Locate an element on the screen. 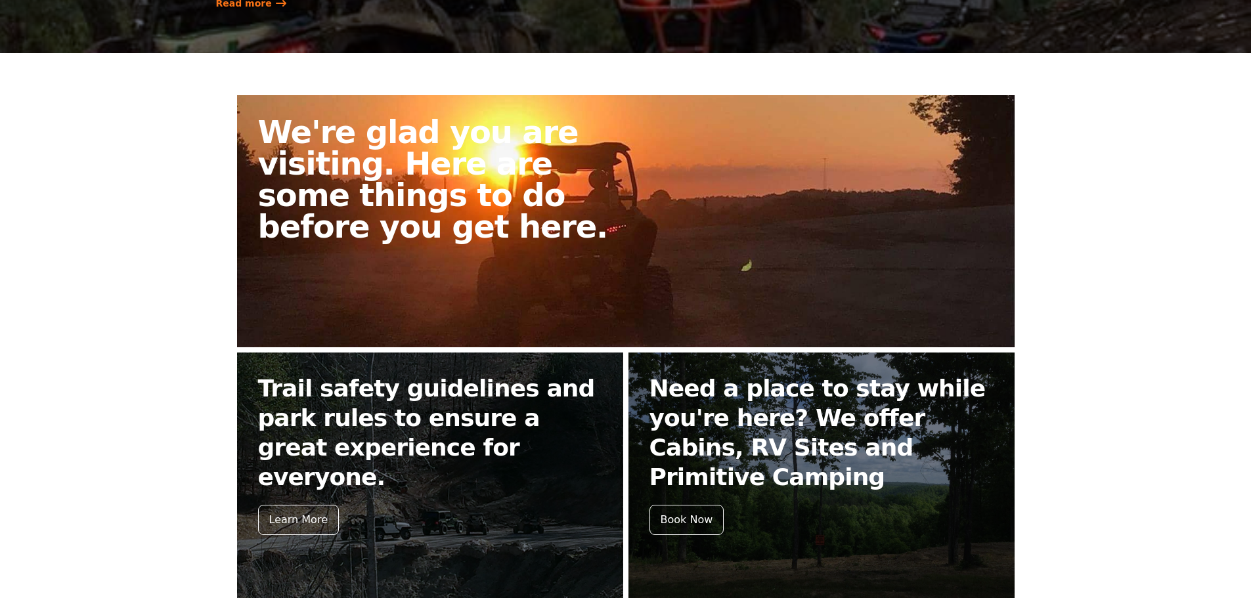 This screenshot has width=1251, height=598. div: Learn More is located at coordinates (298, 520).